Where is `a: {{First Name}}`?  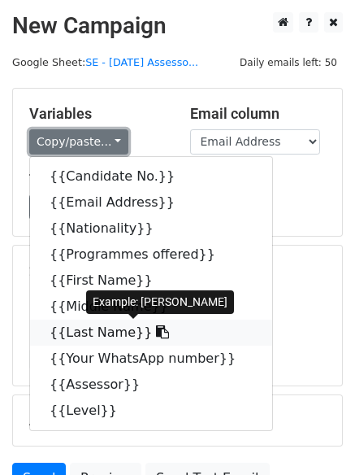 a: {{First Name}} is located at coordinates (151, 281).